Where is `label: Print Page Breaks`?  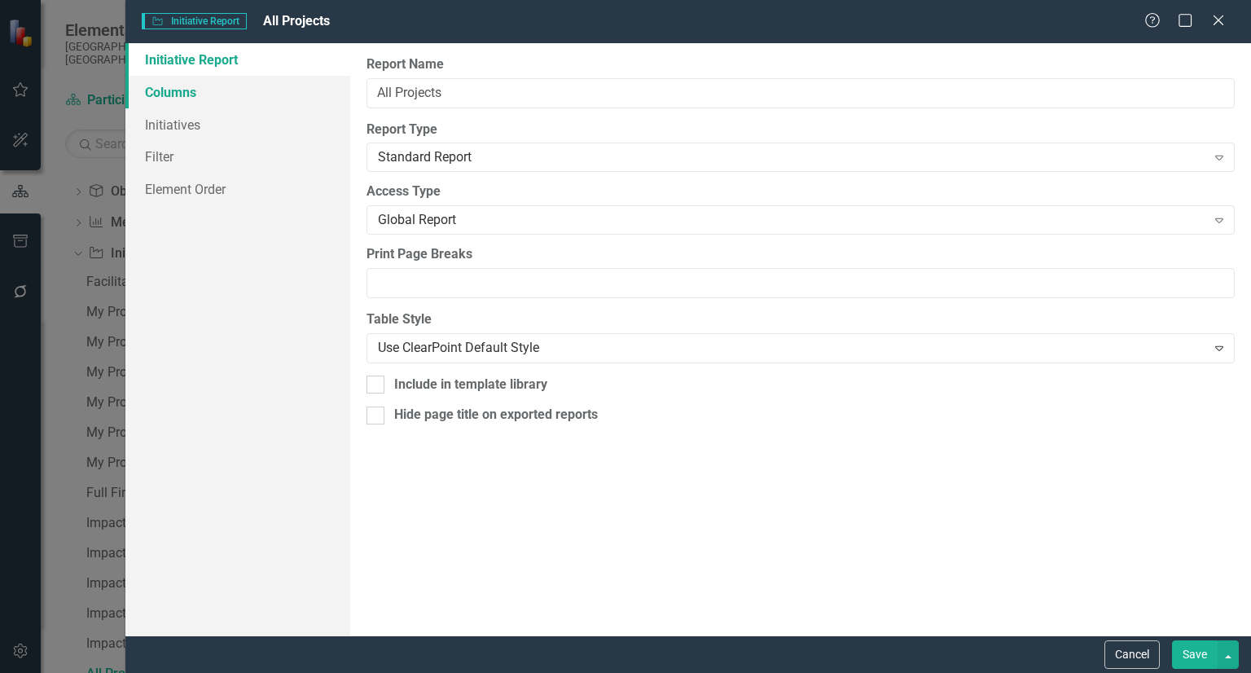 label: Print Page Breaks is located at coordinates (800, 254).